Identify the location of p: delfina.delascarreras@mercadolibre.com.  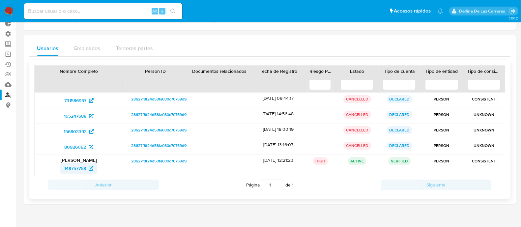
(482, 11).